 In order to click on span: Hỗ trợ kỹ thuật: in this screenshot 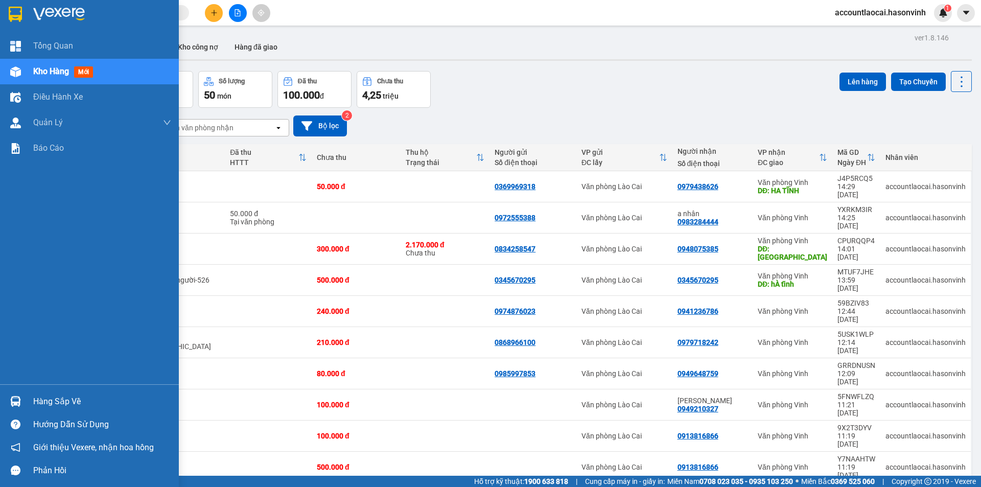, I will do `click(521, 481)`.